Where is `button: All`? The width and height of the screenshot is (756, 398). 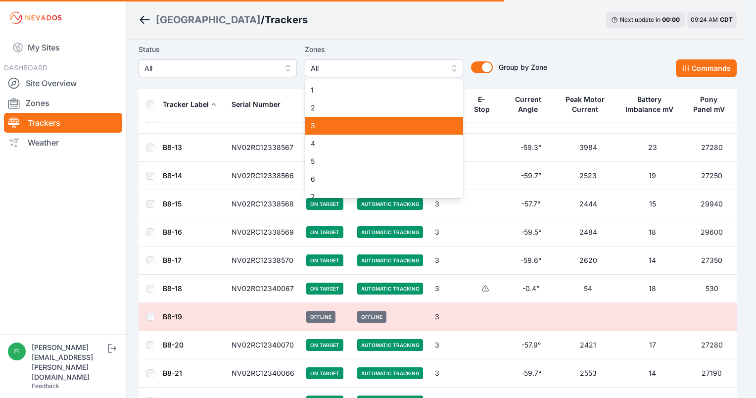 button: All is located at coordinates (384, 68).